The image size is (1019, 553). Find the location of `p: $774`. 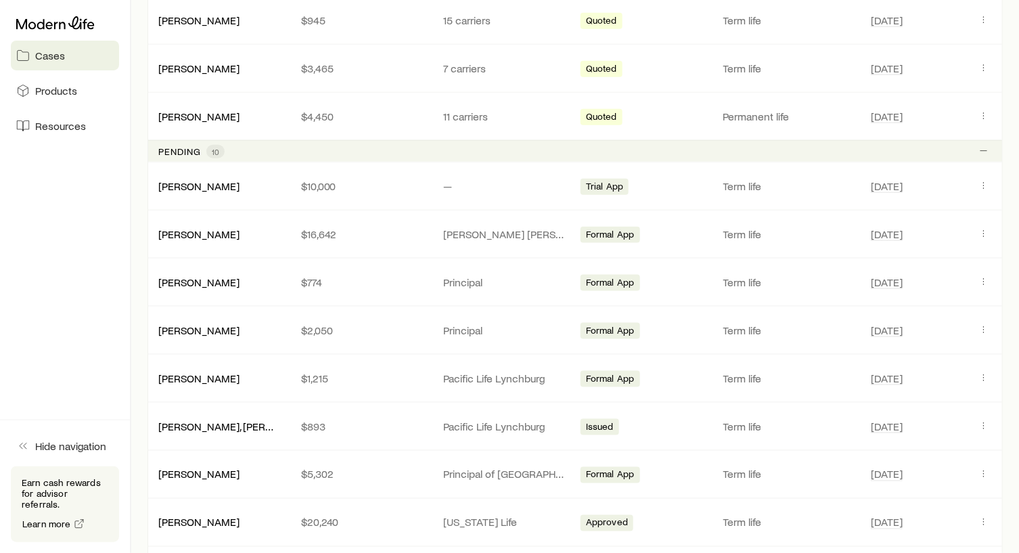

p: $774 is located at coordinates (361, 282).